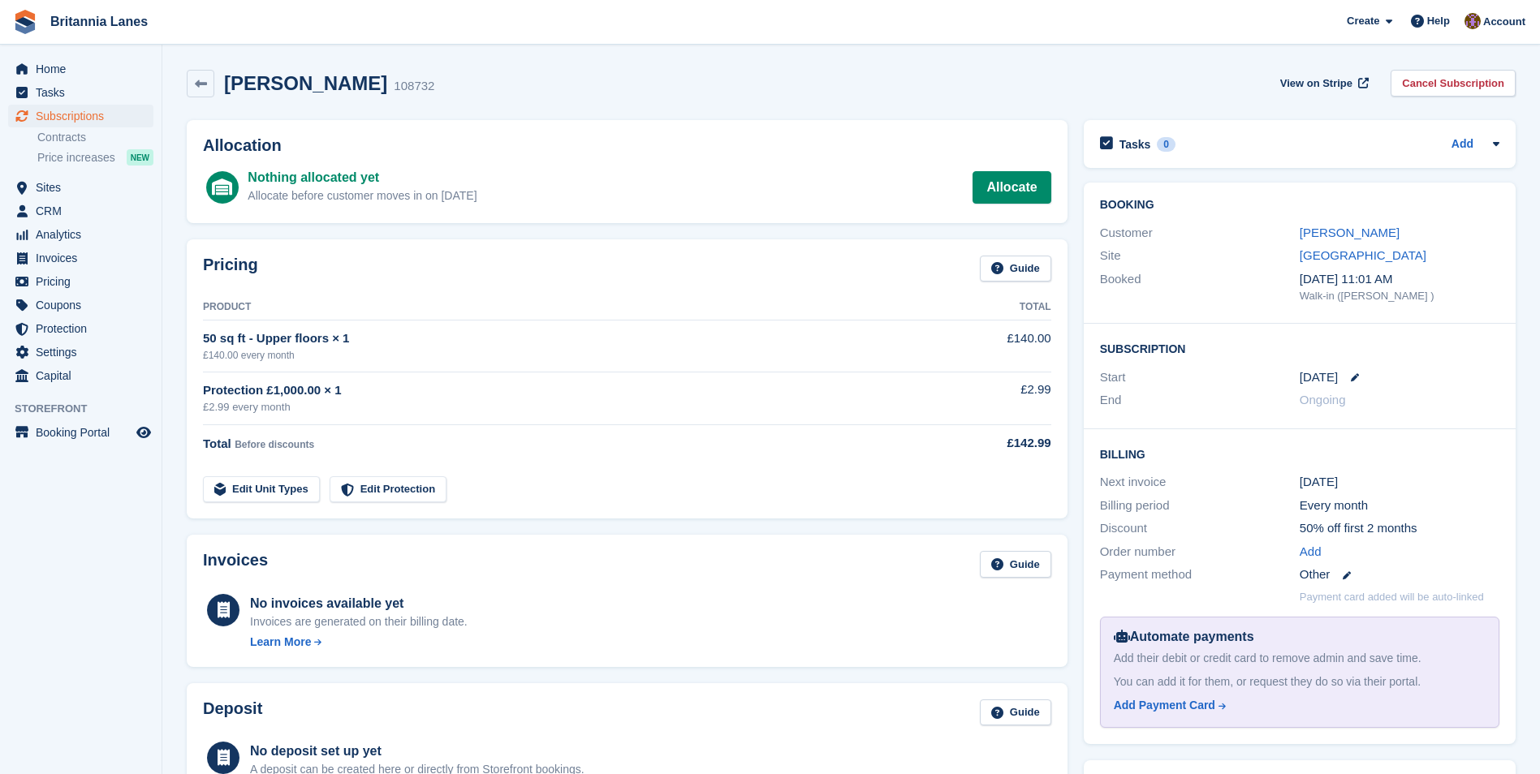  Describe the element at coordinates (1322, 399) in the screenshot. I see `span: Ongoing` at that location.